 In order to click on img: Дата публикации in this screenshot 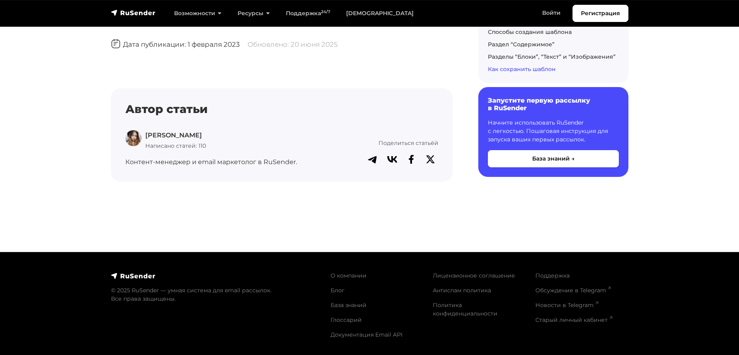, I will do `click(116, 44)`.